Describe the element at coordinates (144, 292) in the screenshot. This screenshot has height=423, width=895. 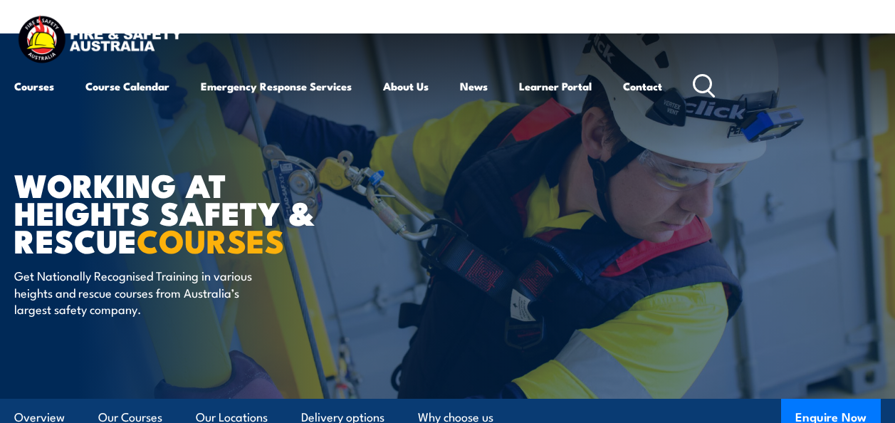
I see `p: Get Nationally Recognised Training in various heights and rescue courses from Australia’s largest...` at that location.